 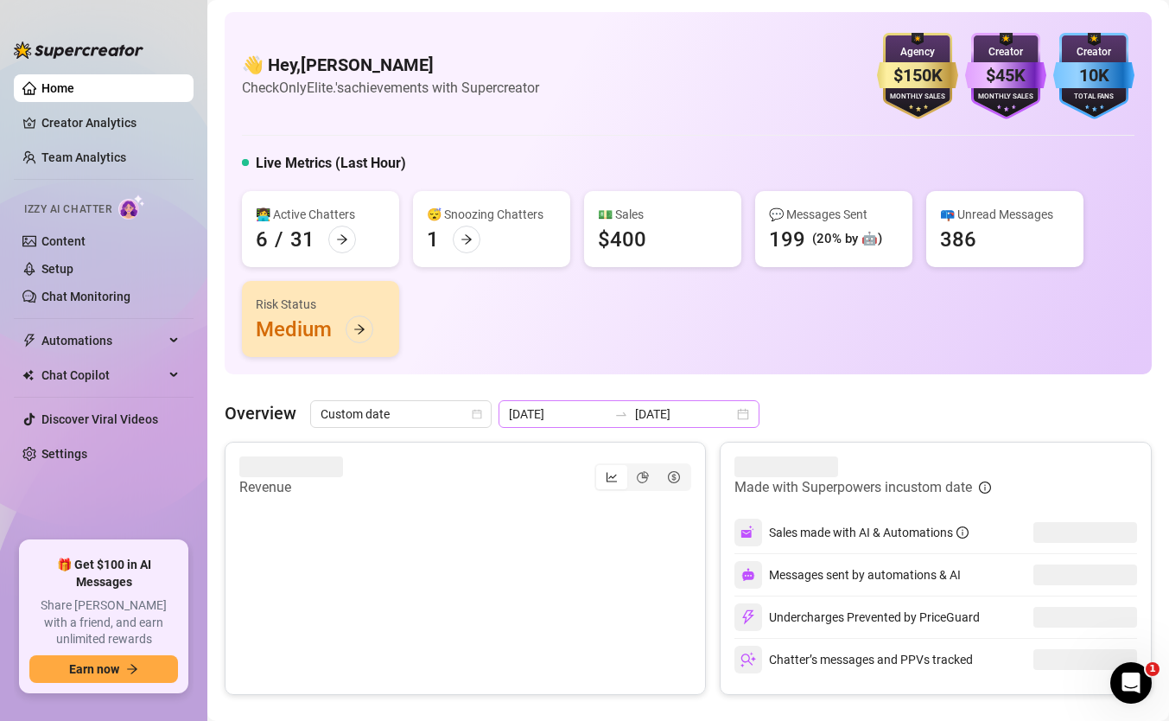 What do you see at coordinates (131, 207) in the screenshot?
I see `img: AI Chatter` at bounding box center [131, 207].